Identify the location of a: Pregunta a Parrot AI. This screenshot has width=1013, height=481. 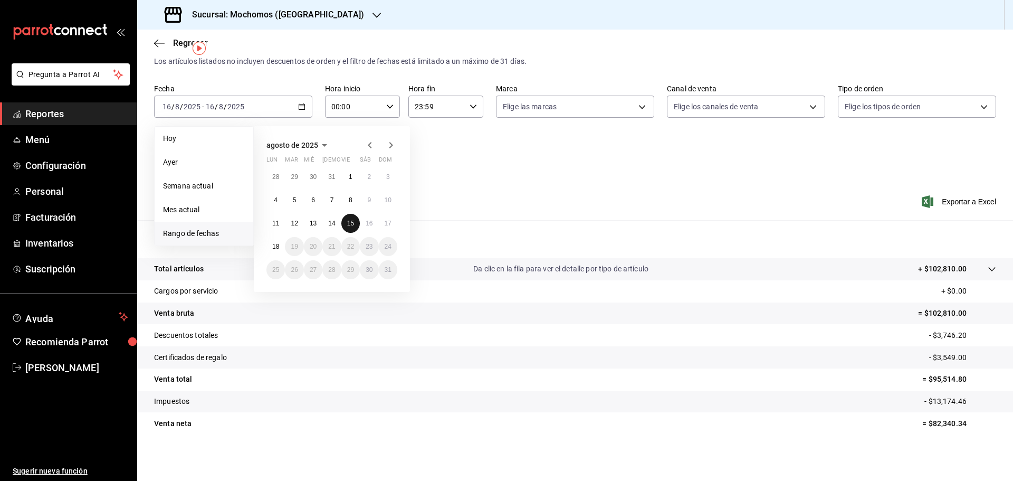
(69, 82).